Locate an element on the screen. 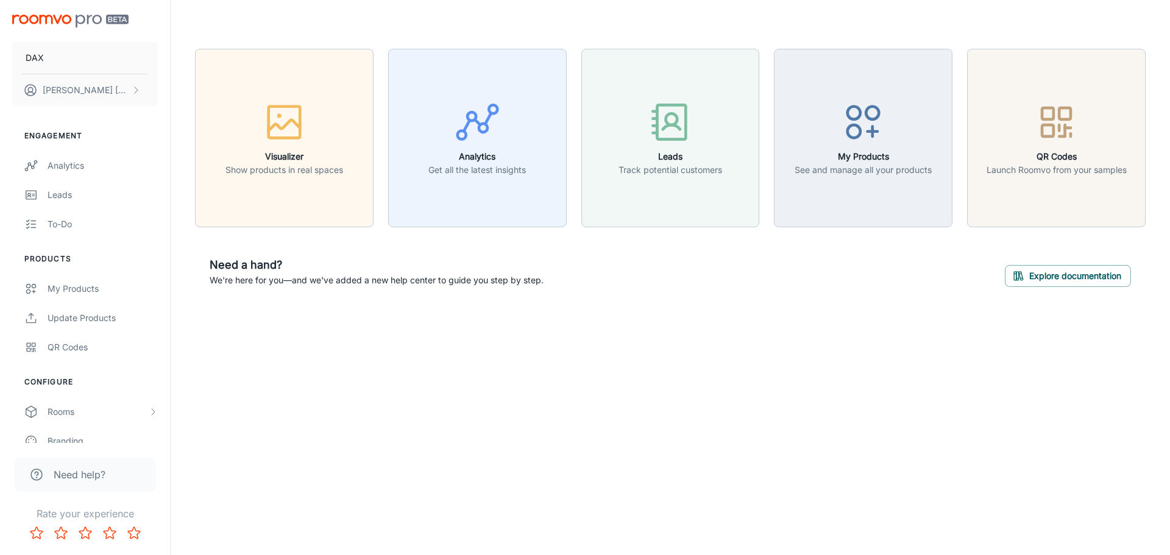 The width and height of the screenshot is (1170, 555). h6: QR Codes is located at coordinates (1057, 157).